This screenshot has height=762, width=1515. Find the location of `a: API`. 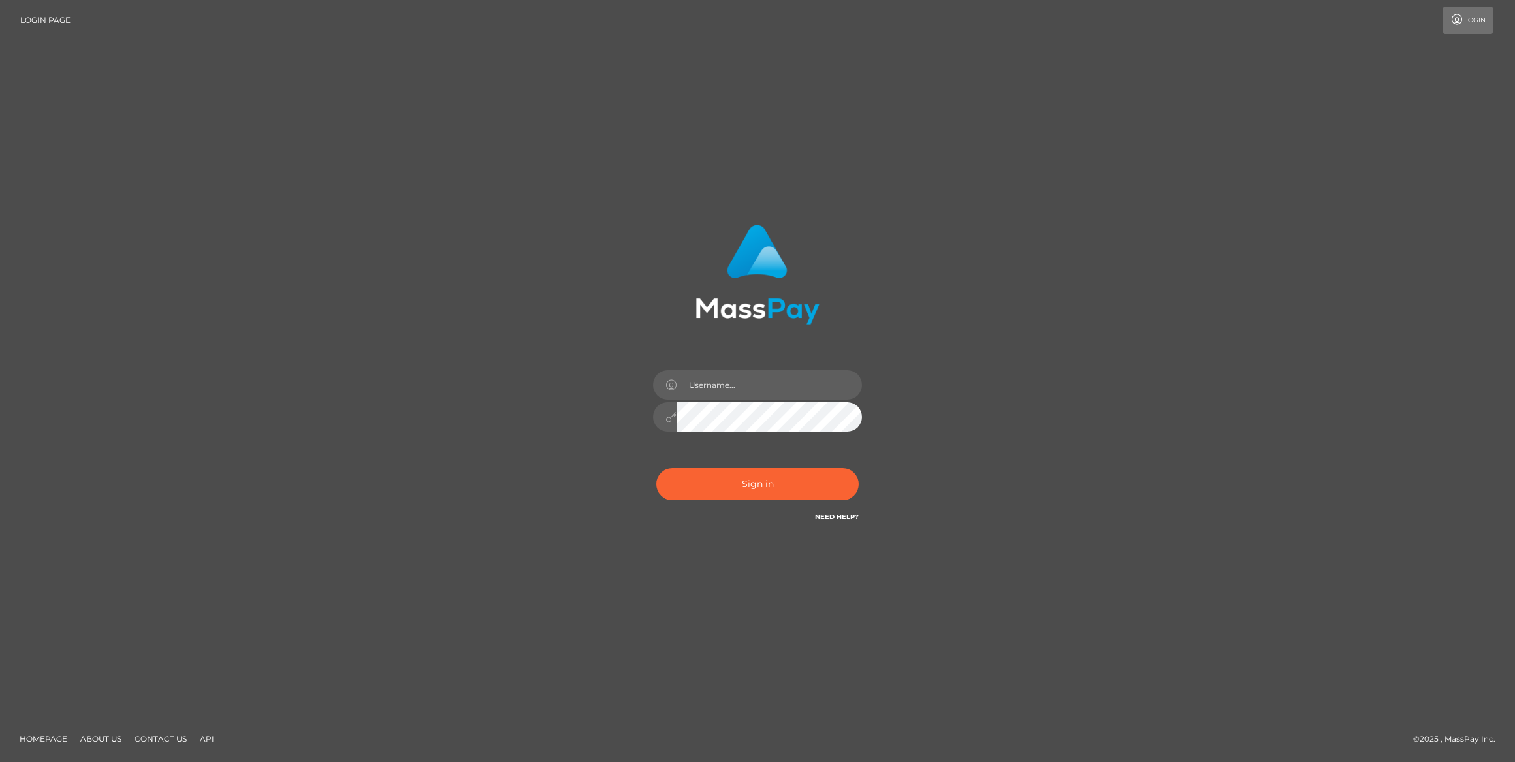

a: API is located at coordinates (207, 739).